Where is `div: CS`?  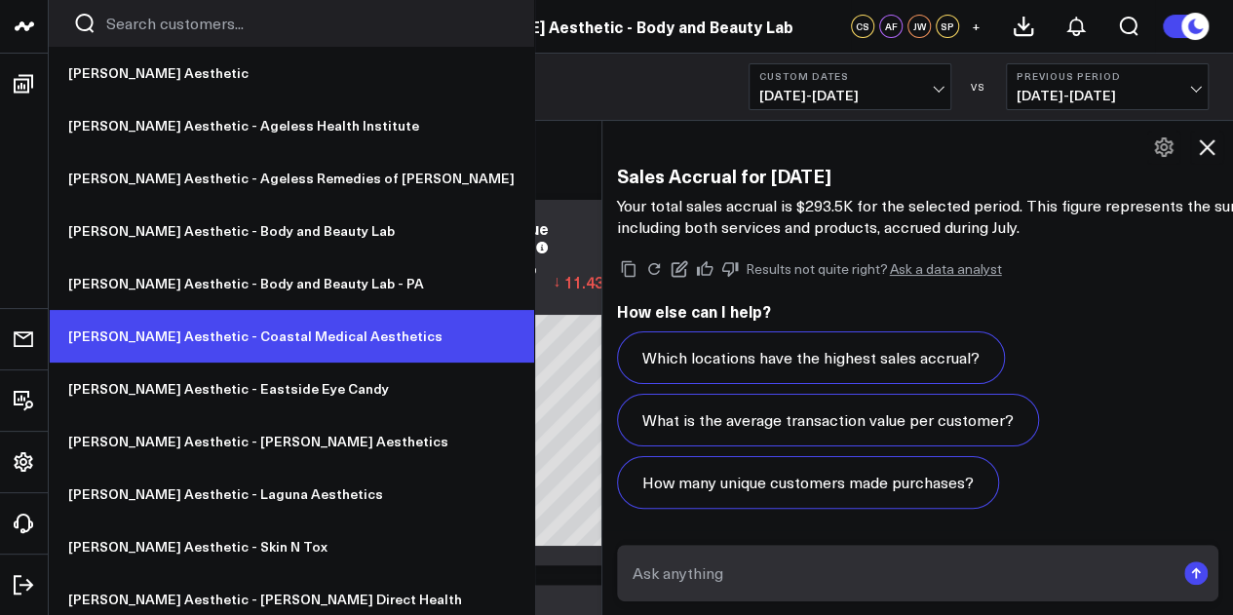 div: CS is located at coordinates (863, 26).